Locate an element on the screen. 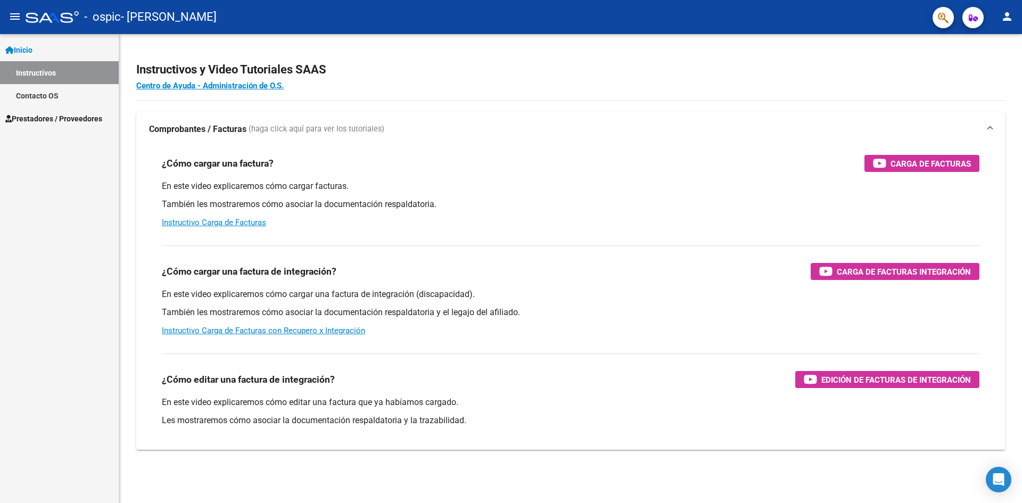 Image resolution: width=1022 pixels, height=503 pixels. mat-expansion-panel-header: Comprobantes / Facturas (haga click aquí para ver los tutoriales) is located at coordinates (571, 129).